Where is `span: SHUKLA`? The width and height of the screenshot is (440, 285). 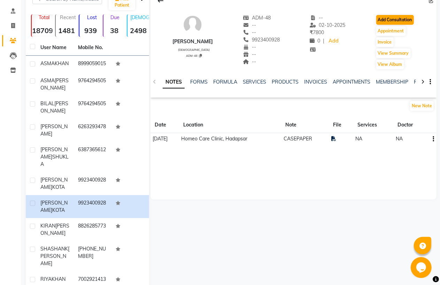 span: SHUKLA is located at coordinates (54, 160).